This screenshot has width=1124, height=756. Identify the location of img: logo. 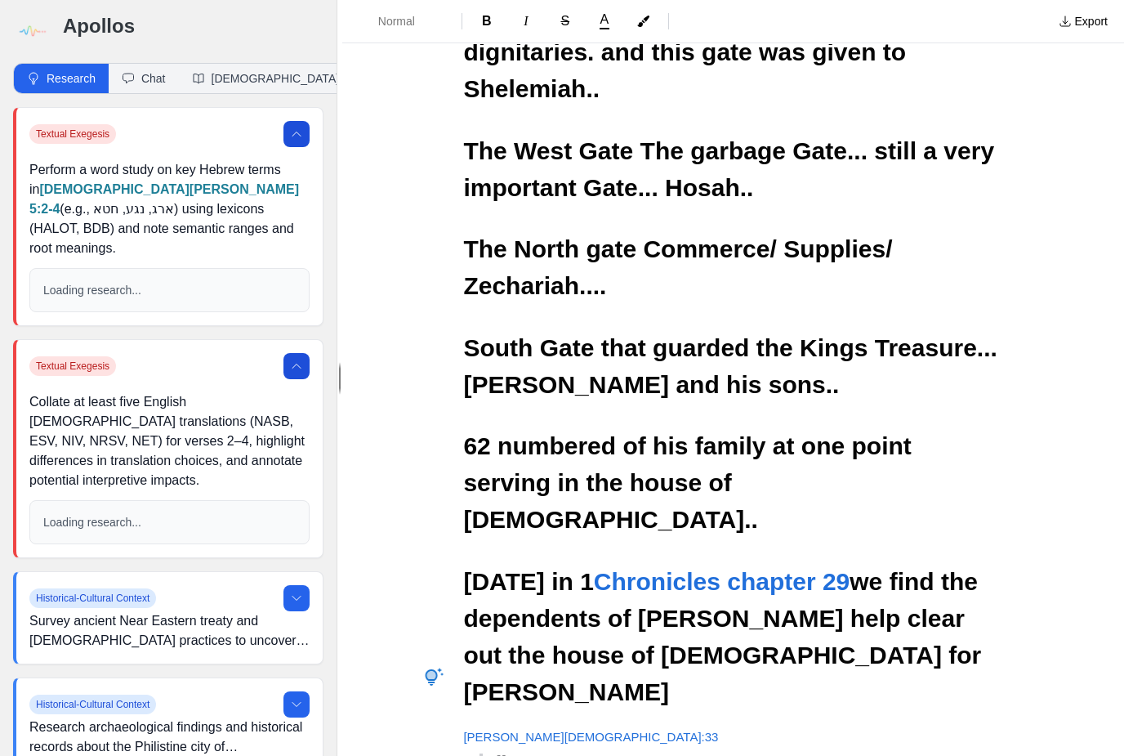
(31, 31).